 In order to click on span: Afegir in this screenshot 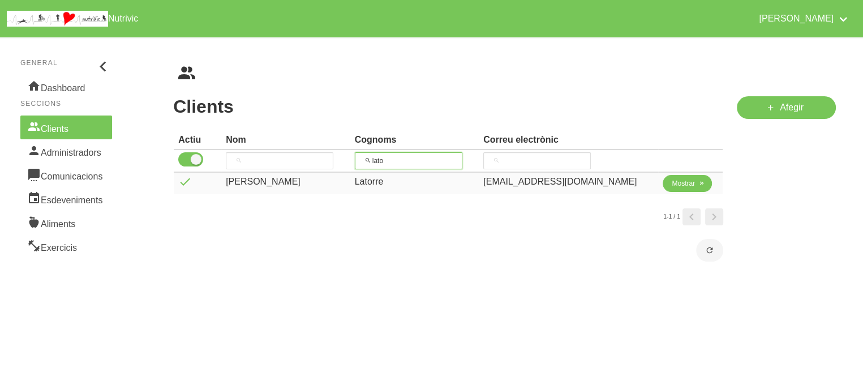, I will do `click(791, 107)`.